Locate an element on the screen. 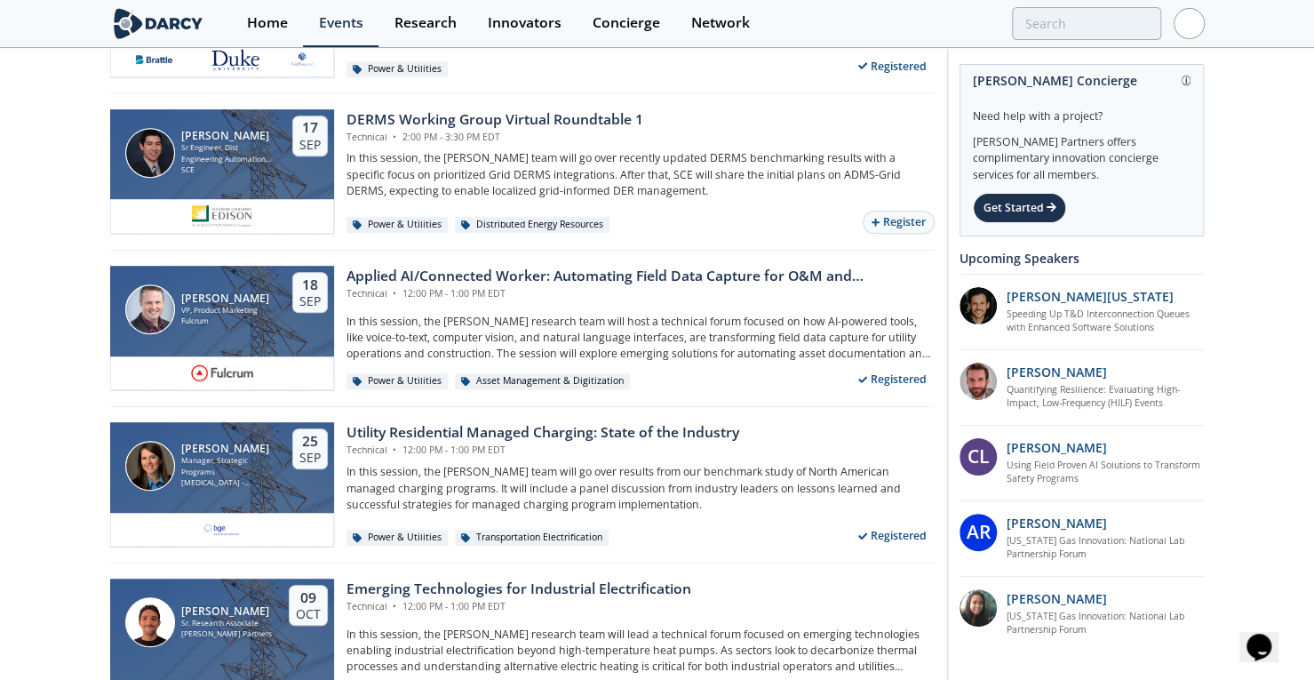 The image size is (1314, 680). img: 1655224446716-descarga.png is located at coordinates (154, 60).